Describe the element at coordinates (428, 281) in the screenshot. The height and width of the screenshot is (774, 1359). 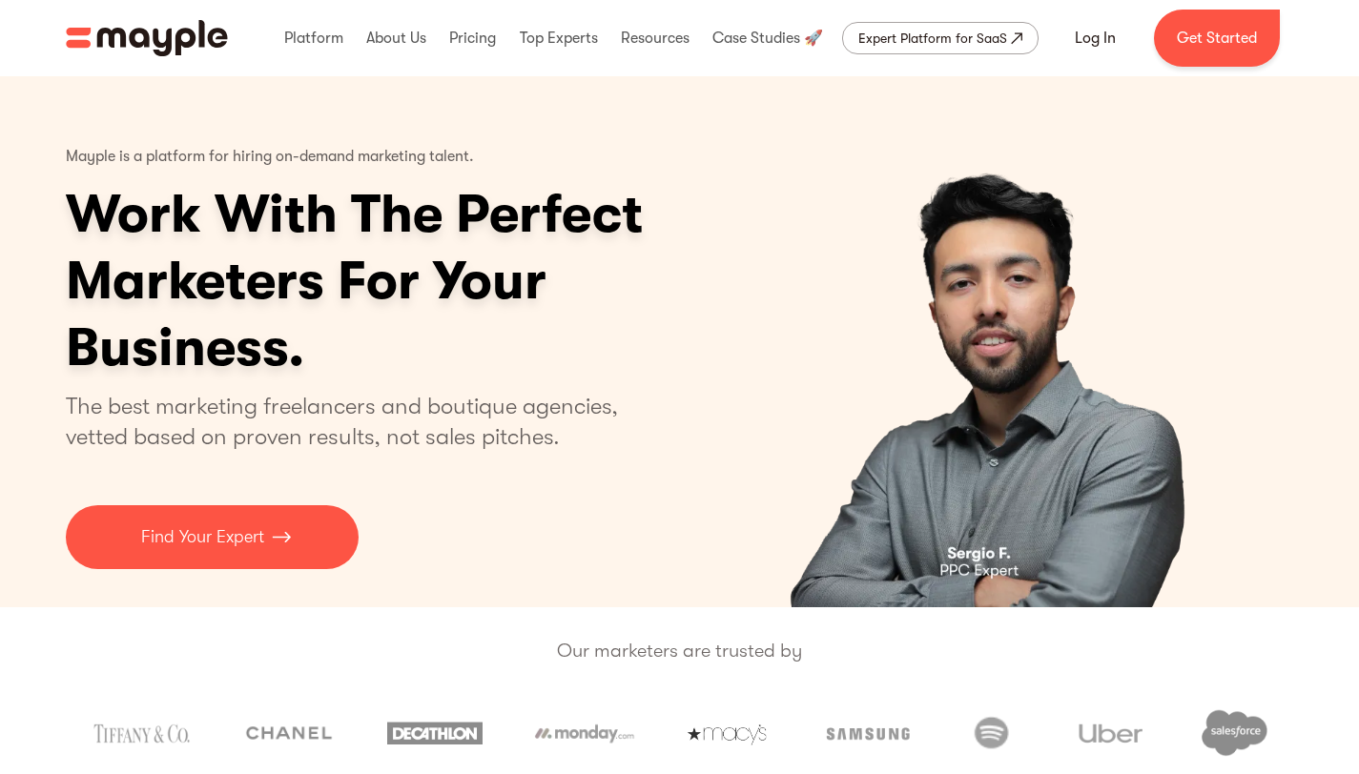
I see `h1: Work With The Perfect Marketers For Your Business.` at that location.